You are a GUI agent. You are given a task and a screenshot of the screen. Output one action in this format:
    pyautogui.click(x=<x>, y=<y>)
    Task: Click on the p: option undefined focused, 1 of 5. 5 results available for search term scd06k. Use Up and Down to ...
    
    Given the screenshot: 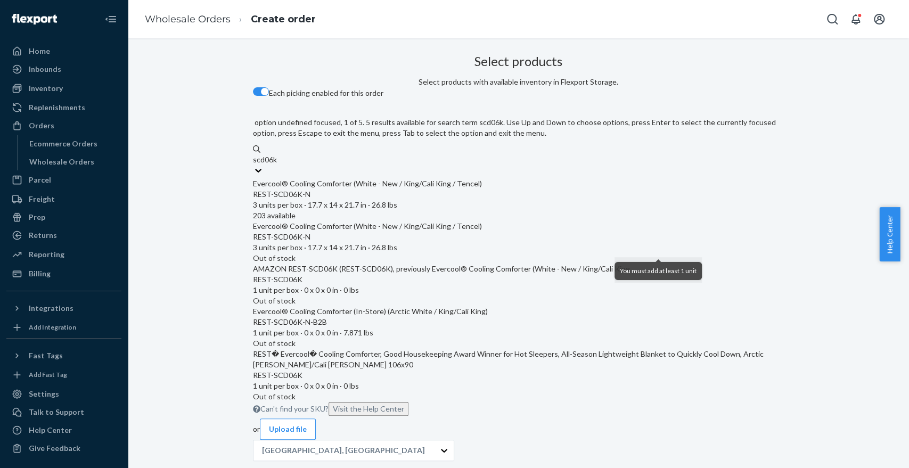 What is the action you would take?
    pyautogui.click(x=519, y=128)
    